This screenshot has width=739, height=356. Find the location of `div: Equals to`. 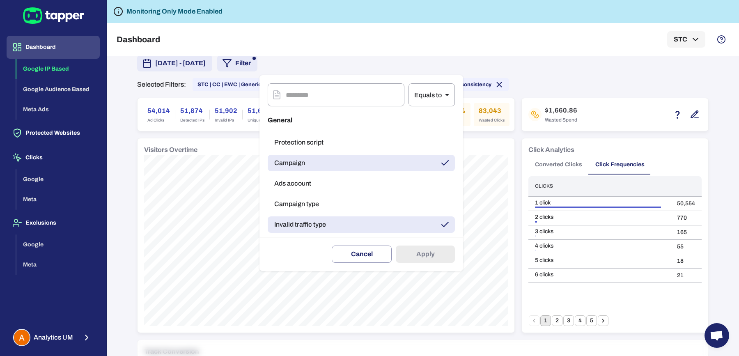

div: Equals to is located at coordinates (432, 95).